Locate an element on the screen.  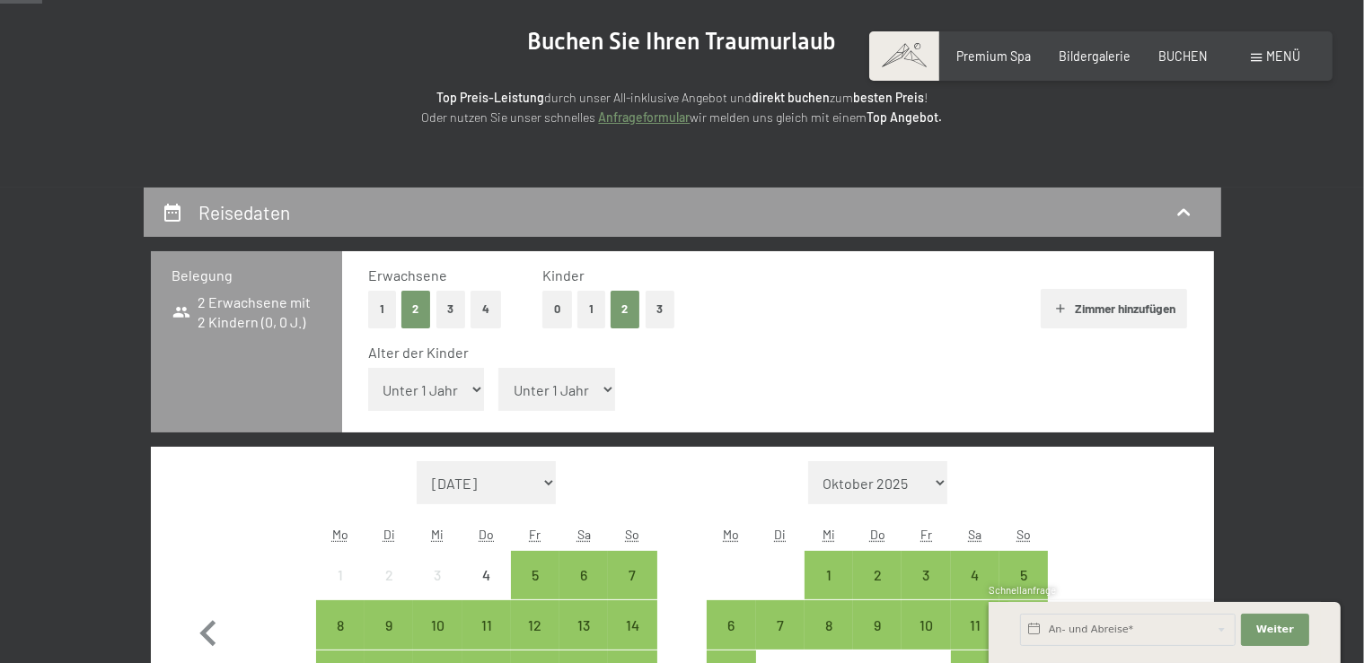
div: Sun Sep 14 2025 is located at coordinates (632, 625).